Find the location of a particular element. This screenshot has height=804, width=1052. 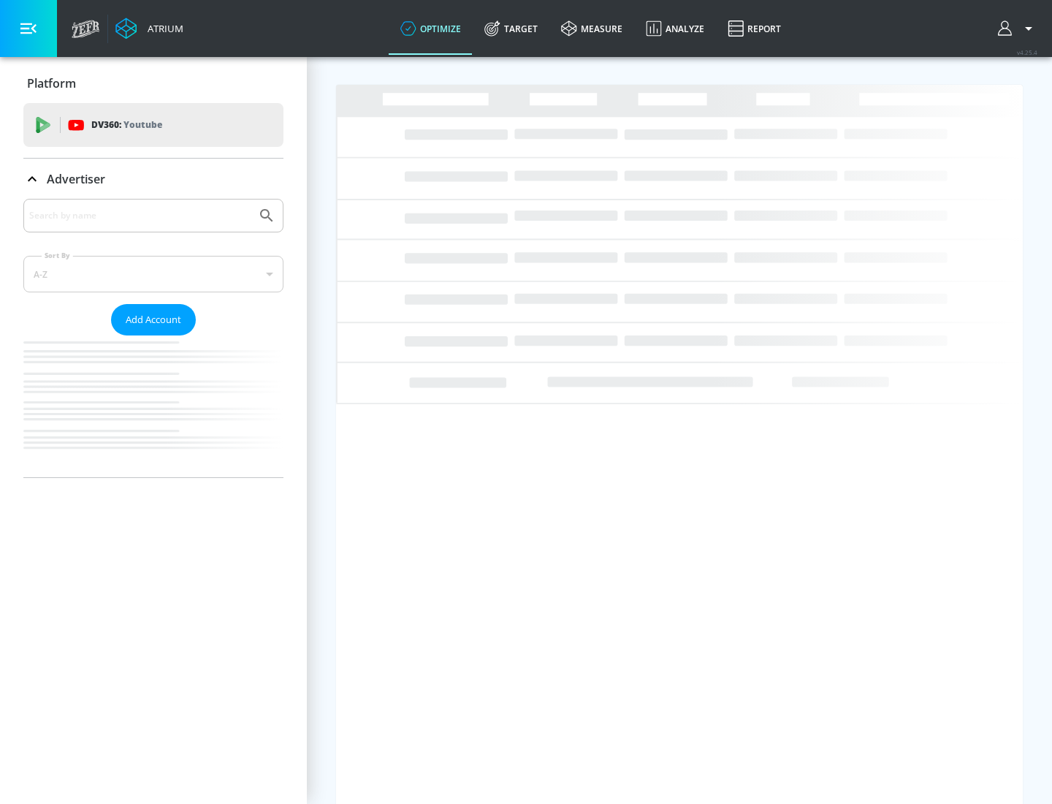

label: Sort By is located at coordinates (57, 255).